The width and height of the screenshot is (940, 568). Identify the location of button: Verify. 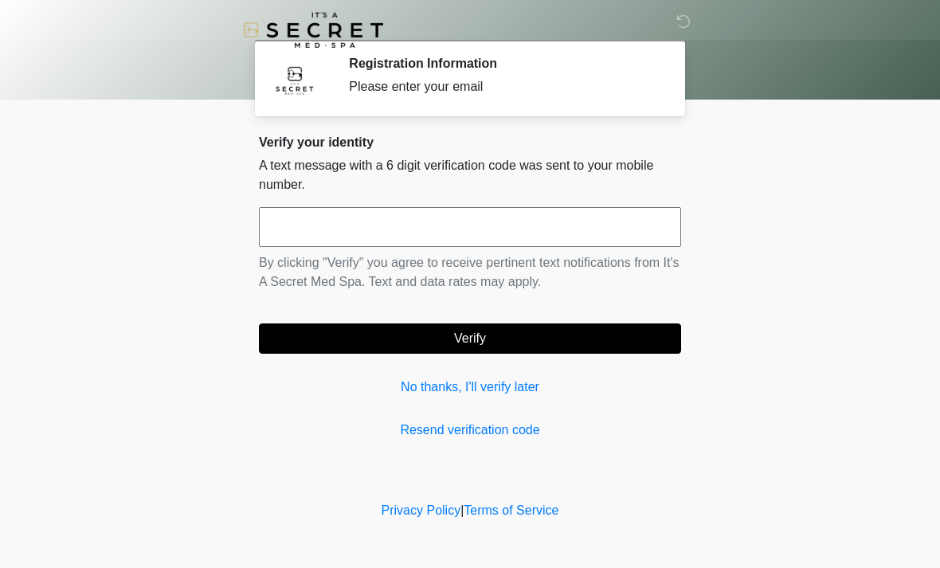
(470, 339).